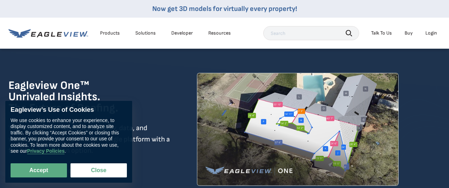 The image size is (449, 188). Describe the element at coordinates (69, 136) in the screenshot. I see `div: We use cookies to enhance your experience, to display customized content, and to analyze site tra...` at that location.